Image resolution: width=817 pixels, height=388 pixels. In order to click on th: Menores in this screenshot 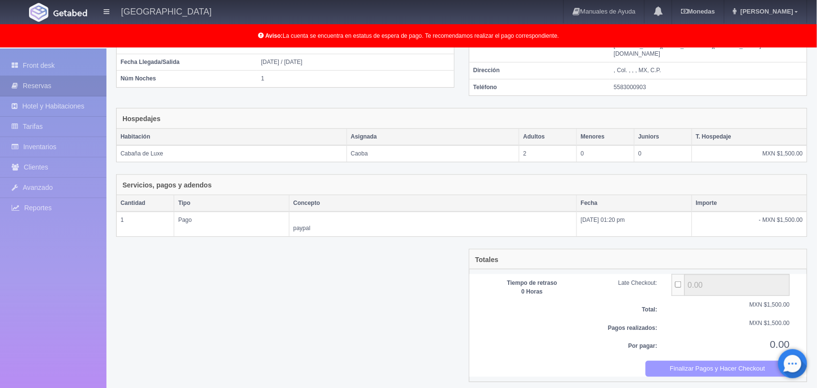, I will do `click(605, 137)`.